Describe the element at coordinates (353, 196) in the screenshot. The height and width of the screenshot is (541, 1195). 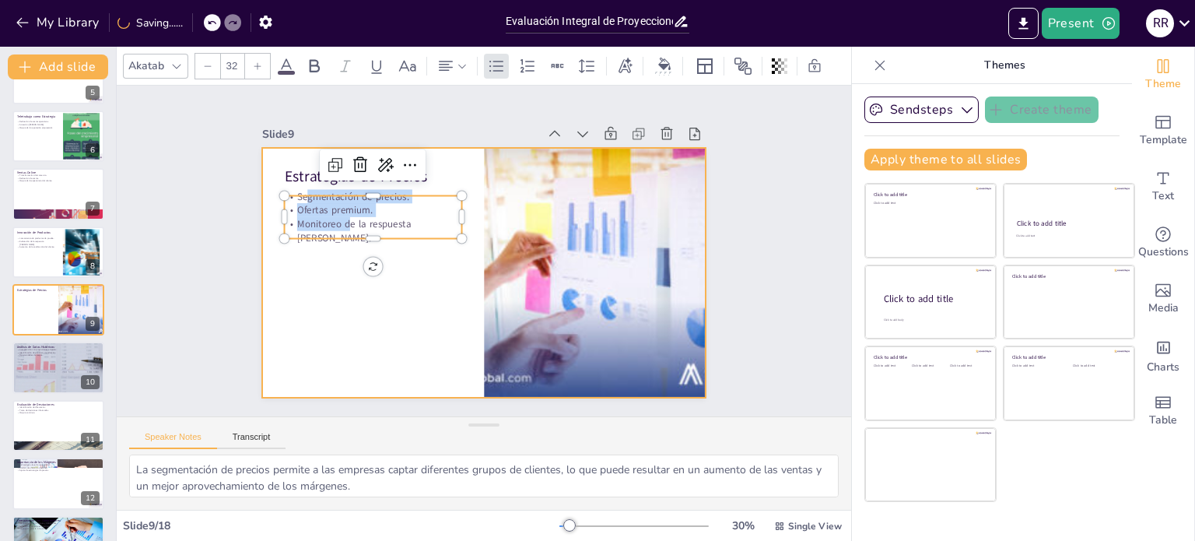
I see `span: Segmentación de precios.` at that location.